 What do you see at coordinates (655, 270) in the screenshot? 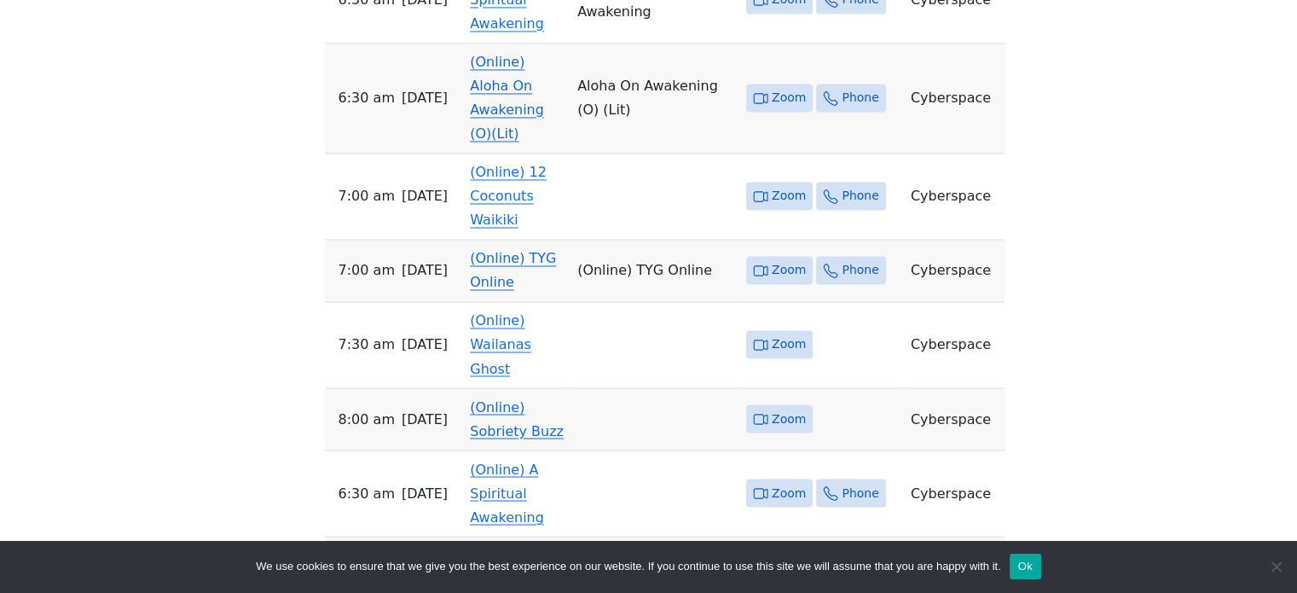
I see `td: (Online) TYG Online` at bounding box center [655, 270].